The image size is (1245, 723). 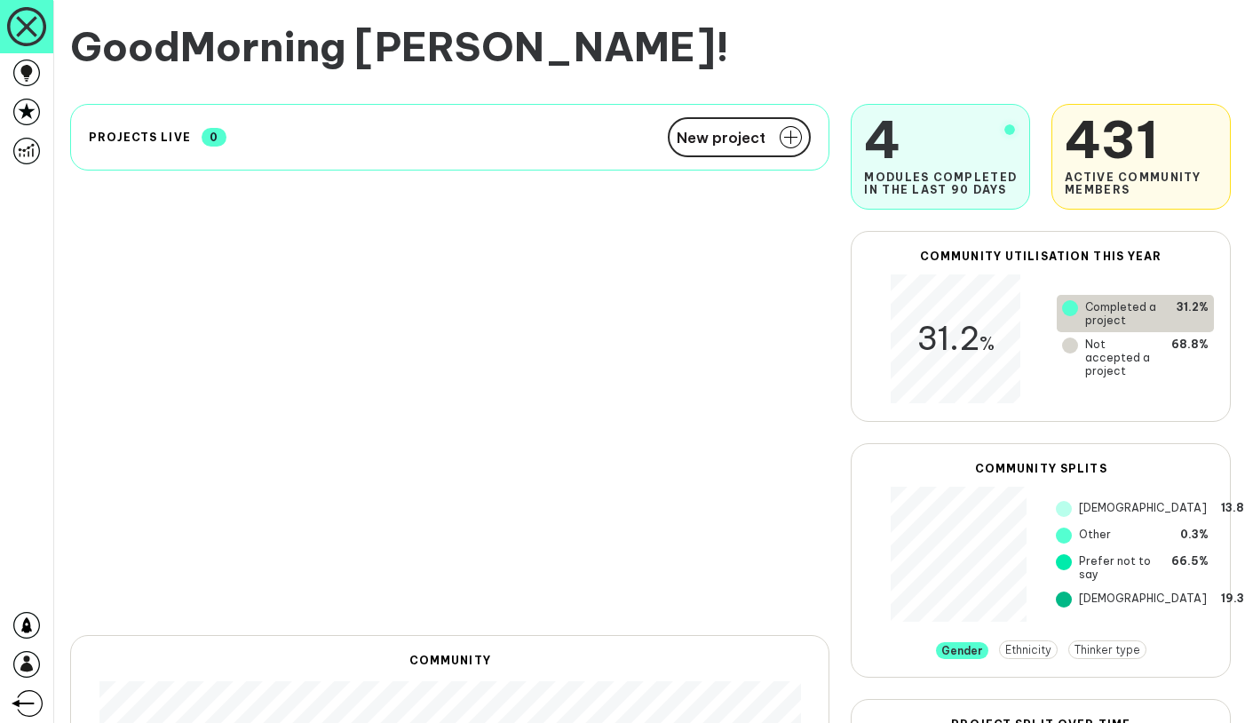 I want to click on span: 0.3%, so click(x=1194, y=535).